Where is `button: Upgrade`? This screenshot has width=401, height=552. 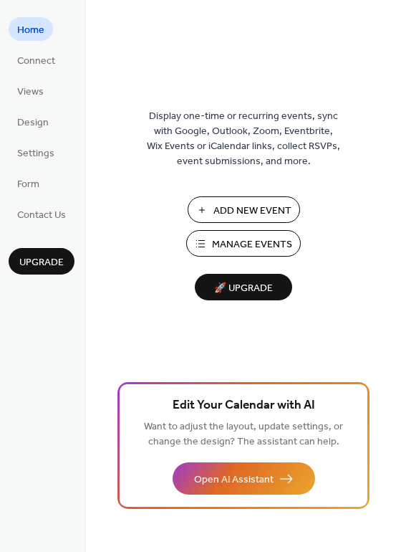 button: Upgrade is located at coordinates (42, 261).